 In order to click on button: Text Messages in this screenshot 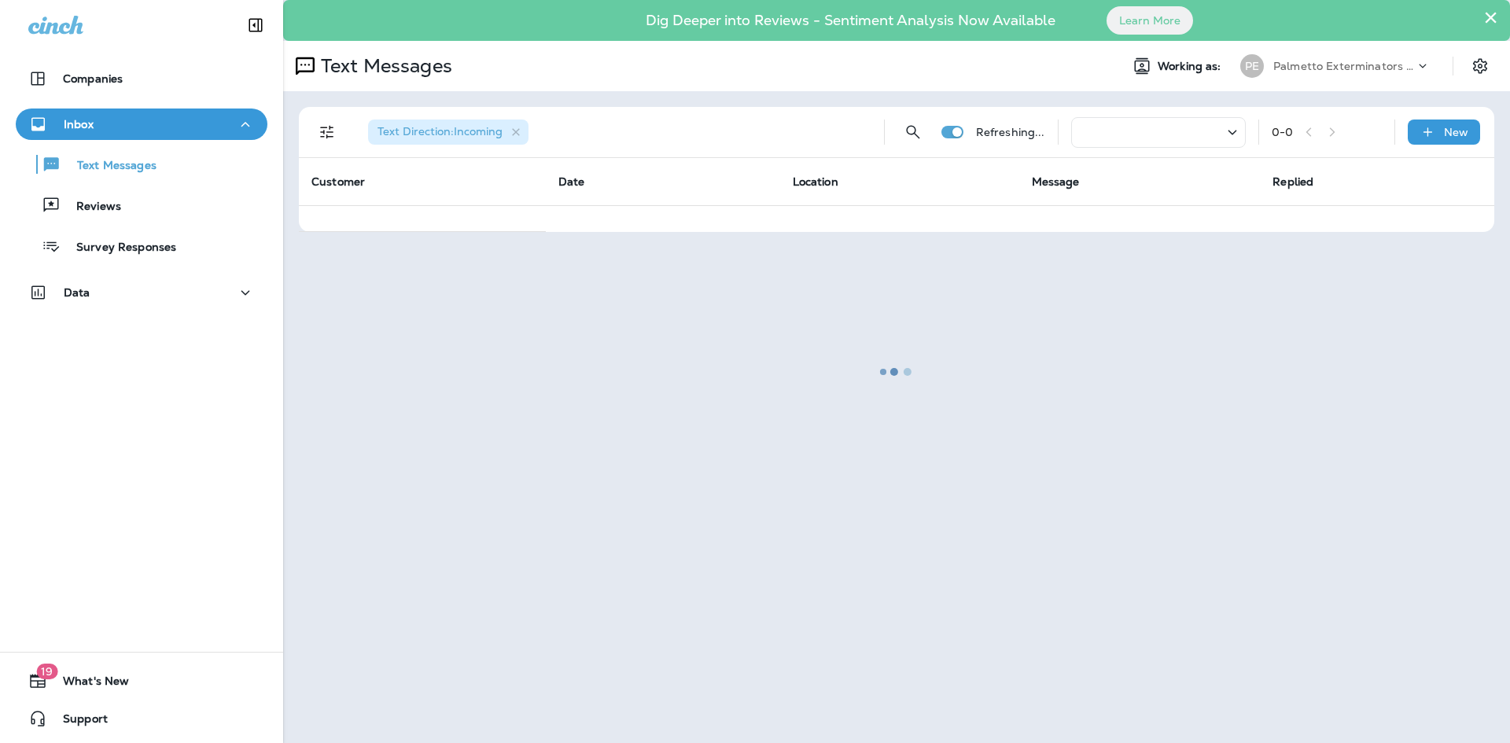, I will do `click(142, 164)`.